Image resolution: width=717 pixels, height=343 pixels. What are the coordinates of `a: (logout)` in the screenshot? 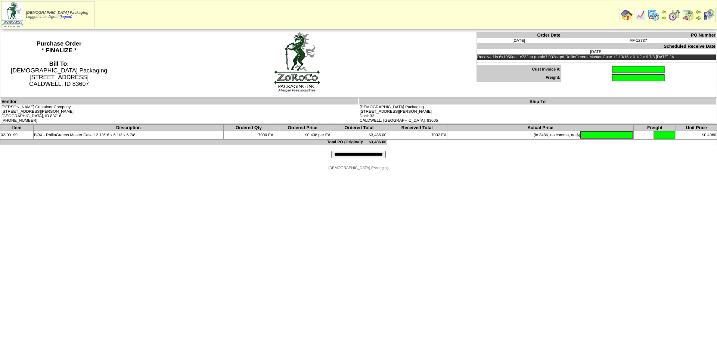 It's located at (66, 17).